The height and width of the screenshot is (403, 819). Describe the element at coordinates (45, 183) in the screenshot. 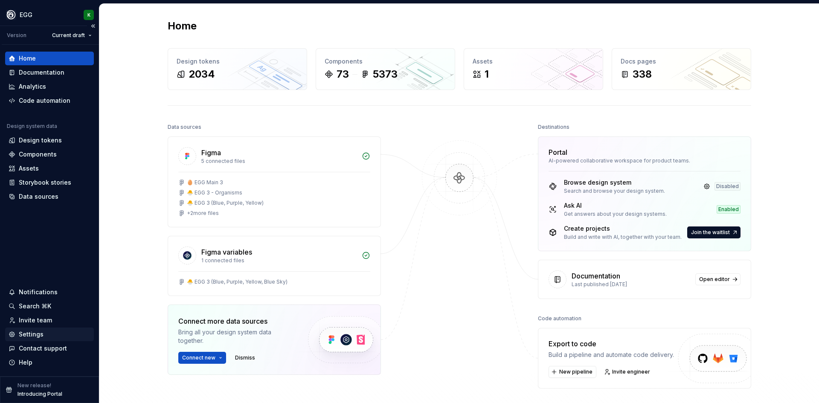

I see `div: Storybook stories` at that location.